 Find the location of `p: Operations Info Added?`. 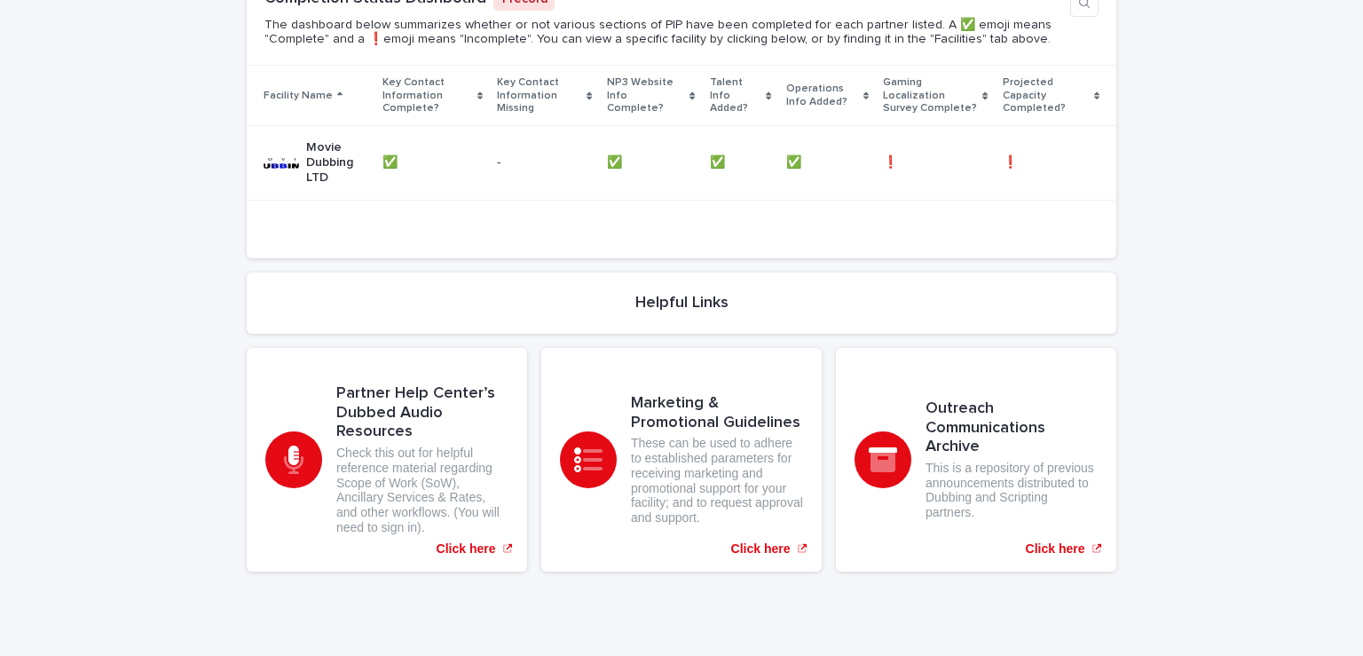

p: Operations Info Added? is located at coordinates (823, 95).